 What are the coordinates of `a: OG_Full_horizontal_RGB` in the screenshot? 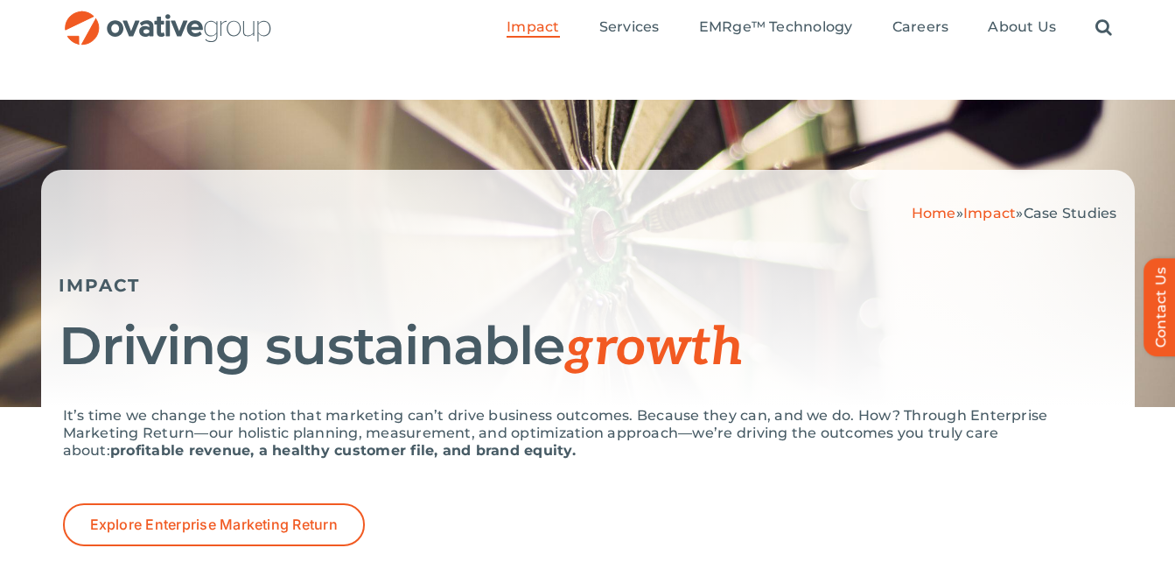 It's located at (168, 17).